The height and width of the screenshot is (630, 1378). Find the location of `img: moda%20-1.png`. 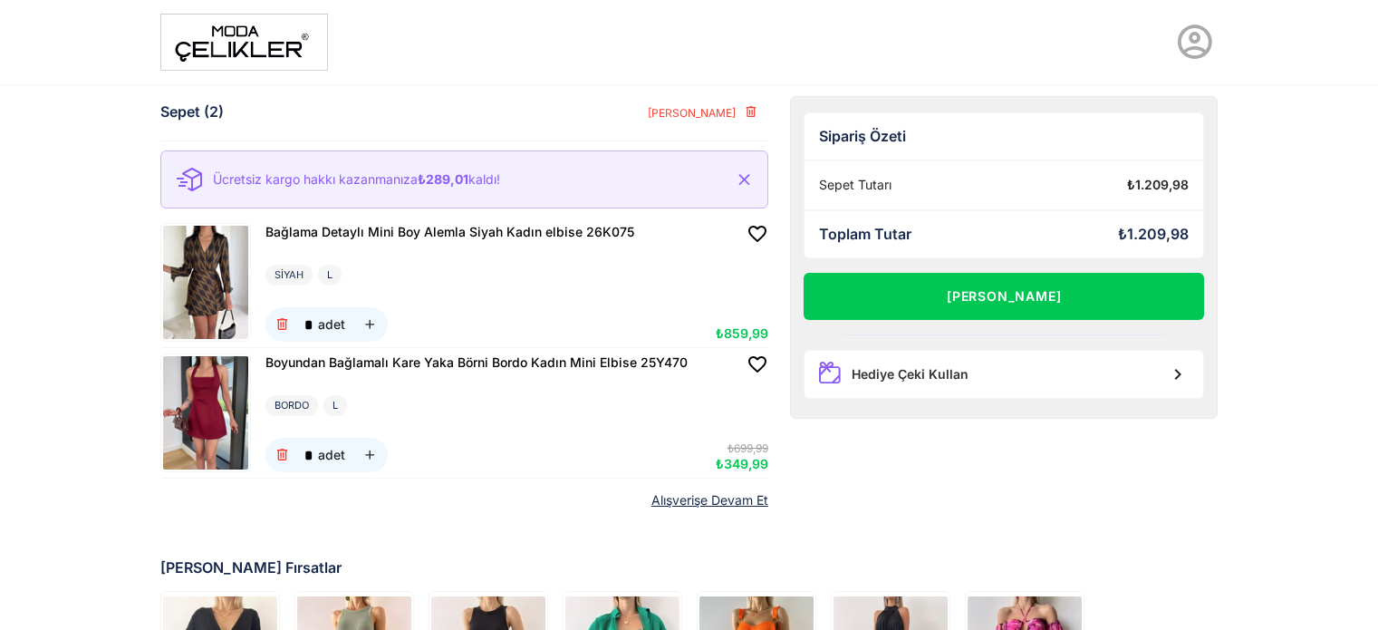

img: moda%20-1.png is located at coordinates (244, 42).